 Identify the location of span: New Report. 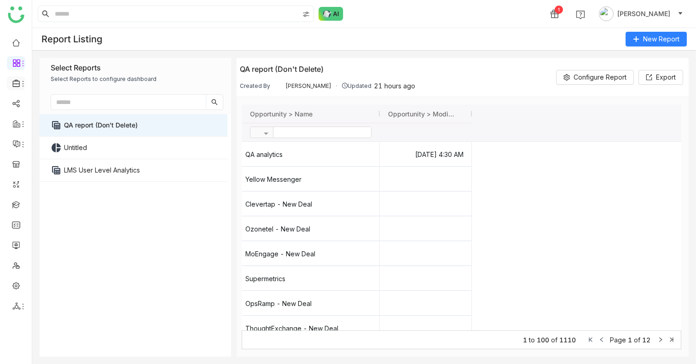
(661, 39).